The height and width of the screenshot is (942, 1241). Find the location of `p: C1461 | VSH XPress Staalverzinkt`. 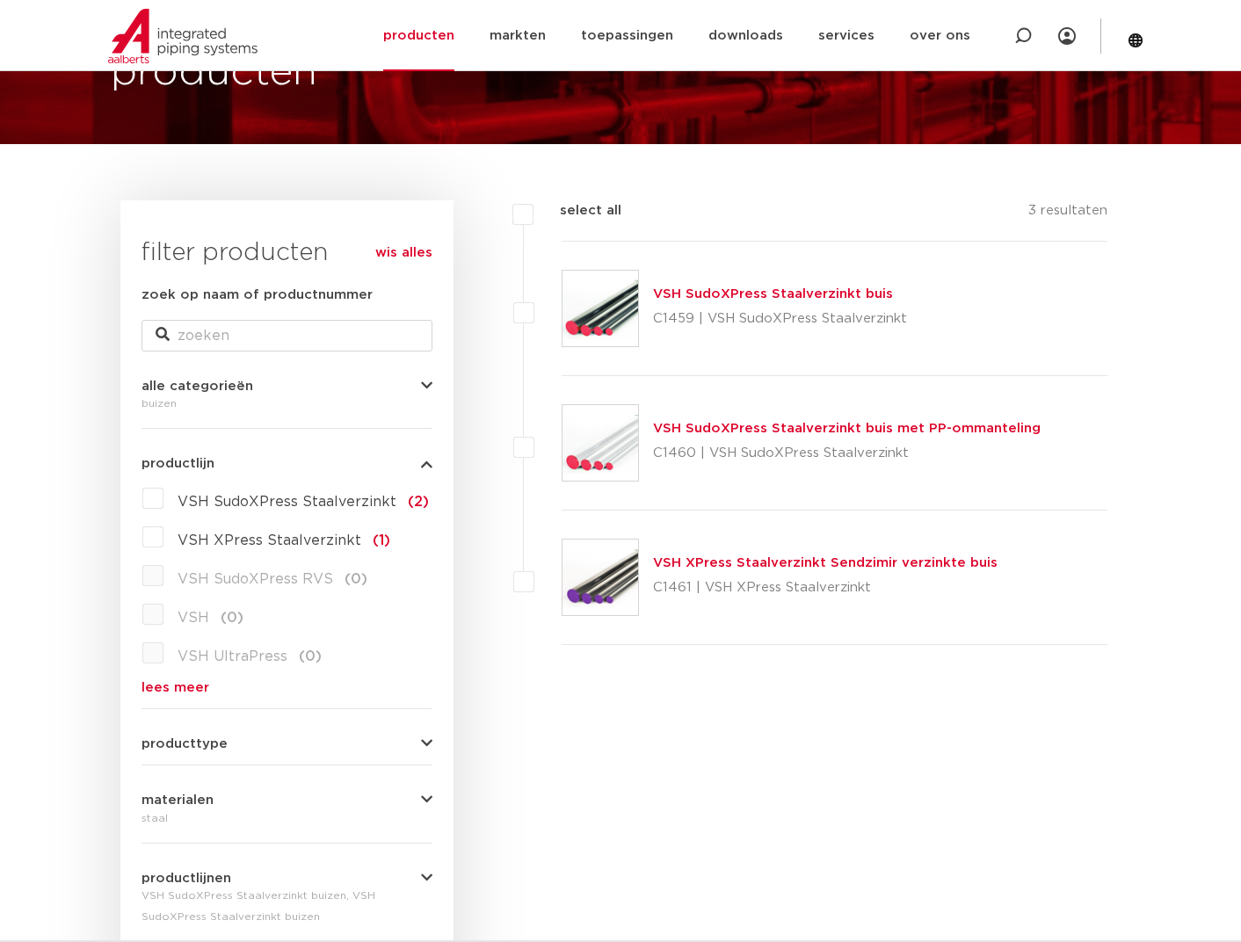

p: C1461 | VSH XPress Staalverzinkt is located at coordinates (825, 588).